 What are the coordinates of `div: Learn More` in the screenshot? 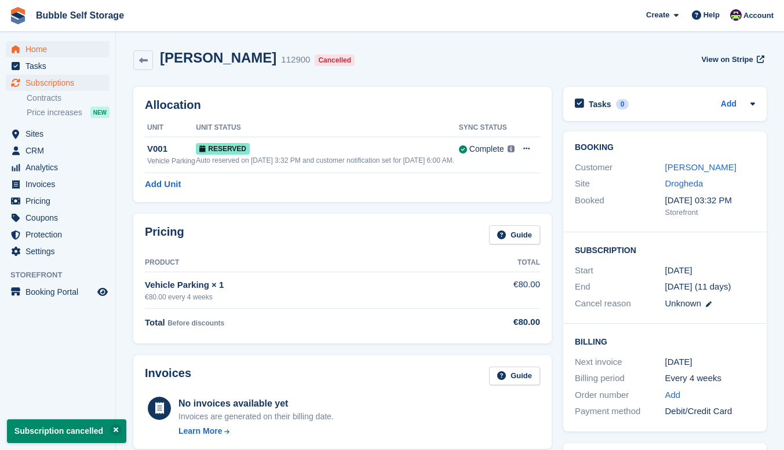 It's located at (200, 431).